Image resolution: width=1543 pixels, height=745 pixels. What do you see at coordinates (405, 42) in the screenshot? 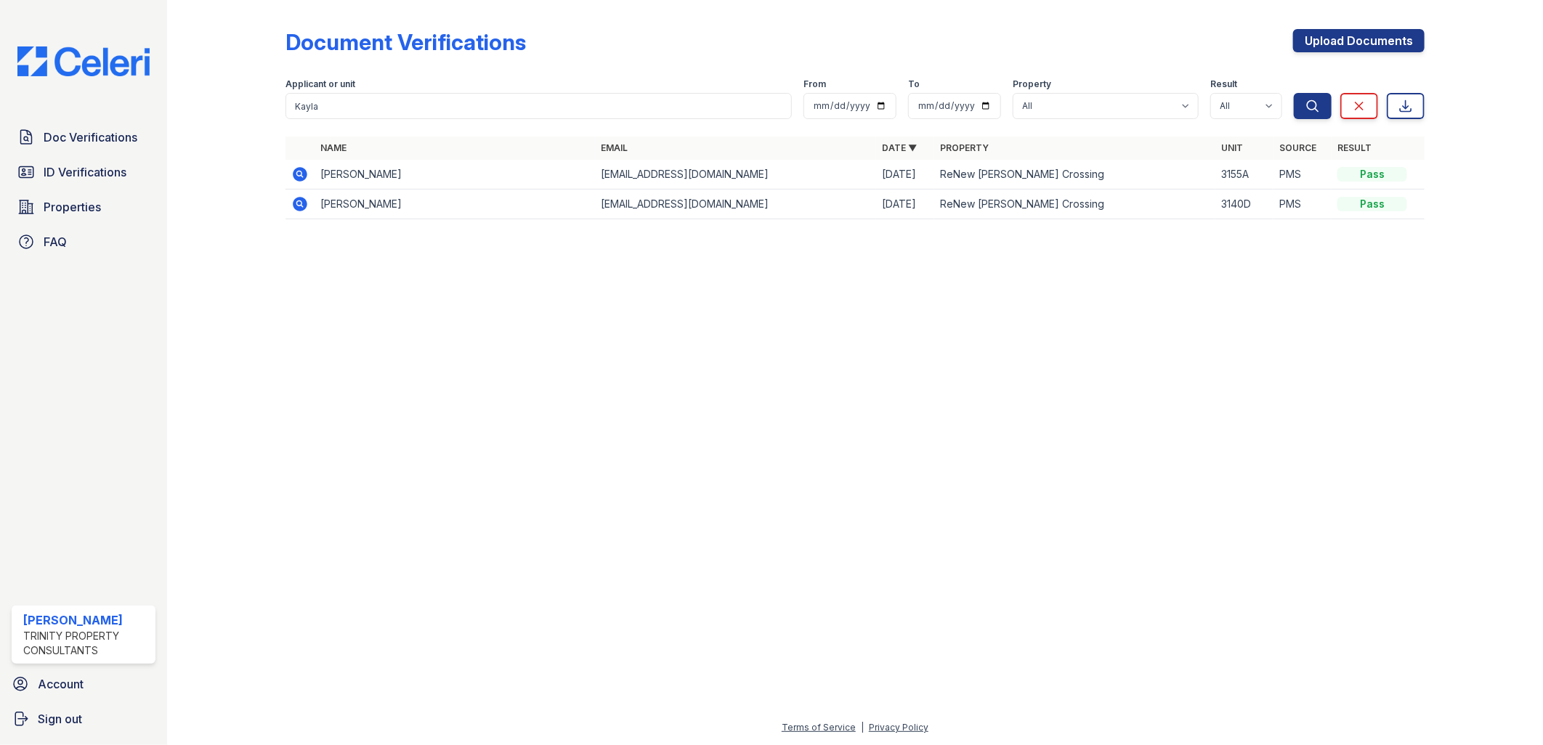
I see `div: Document Verifications` at bounding box center [405, 42].